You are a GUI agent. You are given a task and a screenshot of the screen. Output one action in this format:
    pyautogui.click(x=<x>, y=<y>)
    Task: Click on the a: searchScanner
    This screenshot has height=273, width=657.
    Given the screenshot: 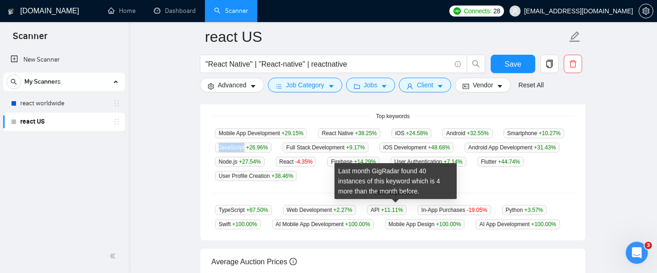 What is the action you would take?
    pyautogui.click(x=231, y=11)
    